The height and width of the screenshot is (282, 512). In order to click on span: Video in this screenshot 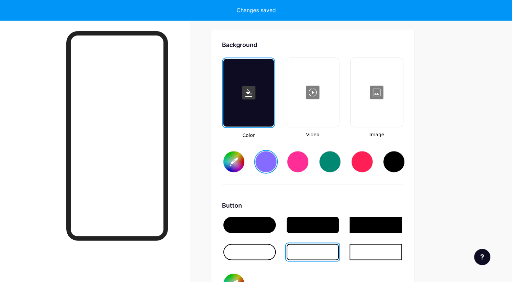, I will do `click(312, 135)`.